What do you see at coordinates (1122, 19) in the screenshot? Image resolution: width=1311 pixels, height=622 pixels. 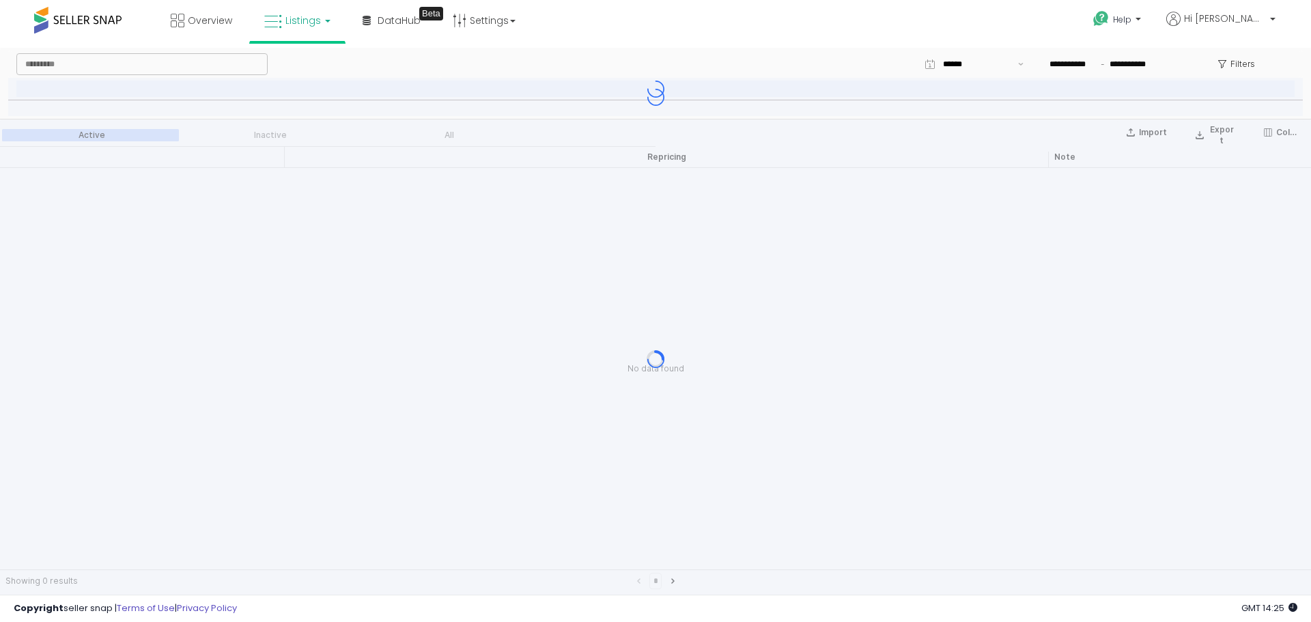 I see `span: Help` at bounding box center [1122, 19].